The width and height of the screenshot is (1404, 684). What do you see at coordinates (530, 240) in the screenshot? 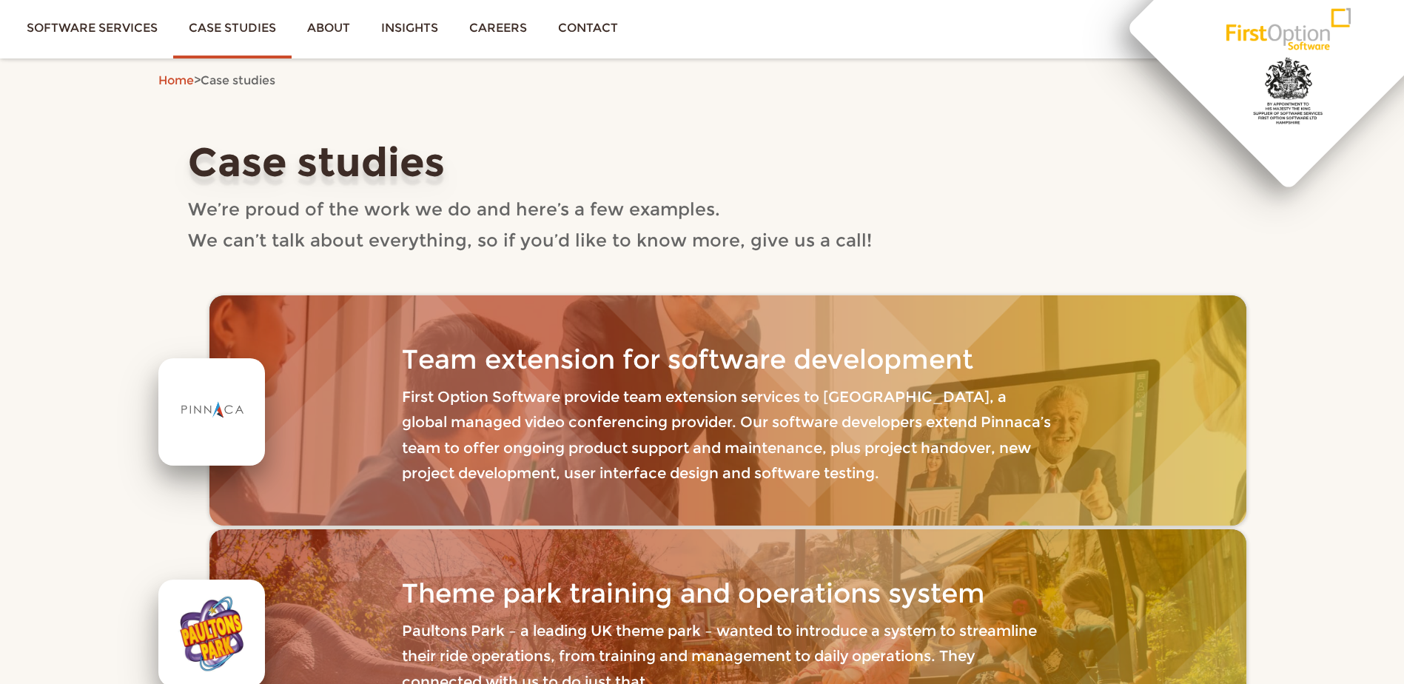
I see `span: We can’t talk about everything, so if you’d like to know more, give us a call!` at bounding box center [530, 240].